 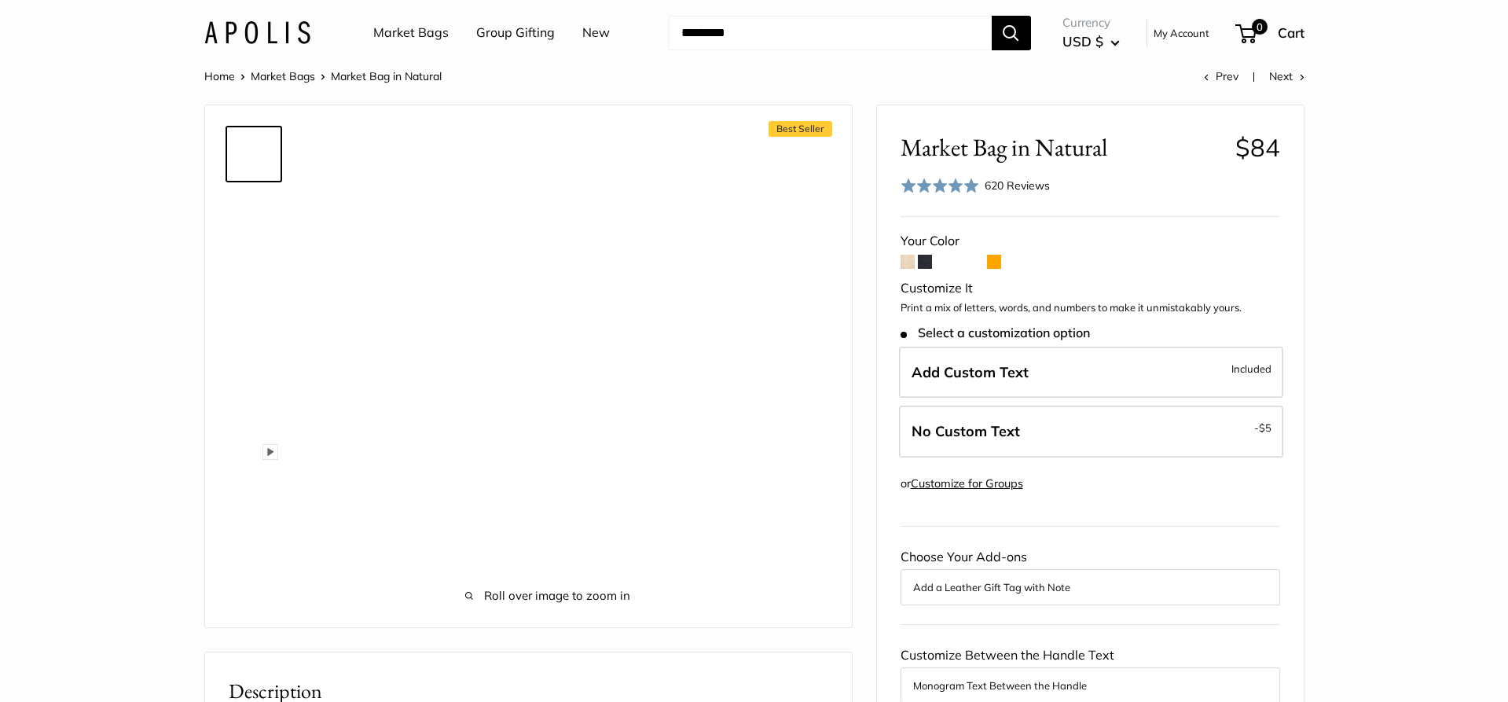 I want to click on div: or, so click(x=962, y=483).